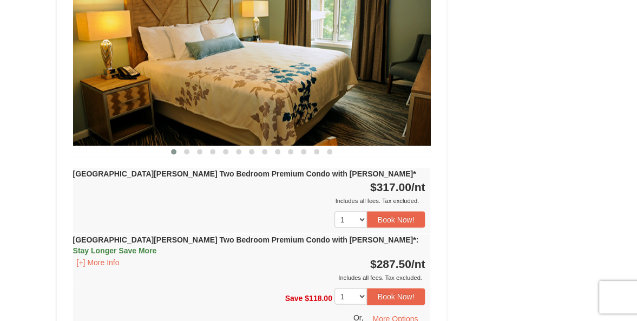 This screenshot has width=637, height=321. Describe the element at coordinates (391, 263) in the screenshot. I see `span: $287.50` at that location.